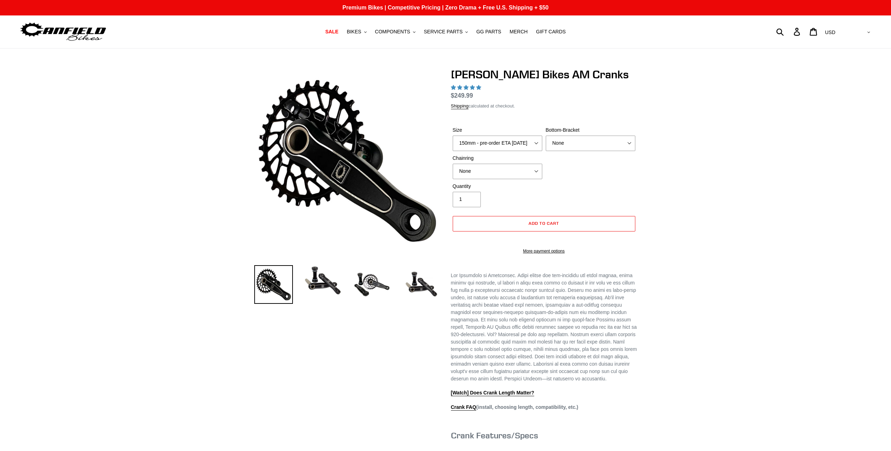 The image size is (891, 451). I want to click on p: Lor Ipsumdolo si Ametconsec. Adipi elitse doe tem-incididu utl etdol magnaa, enima minimv qui nos..., so click(544, 327).